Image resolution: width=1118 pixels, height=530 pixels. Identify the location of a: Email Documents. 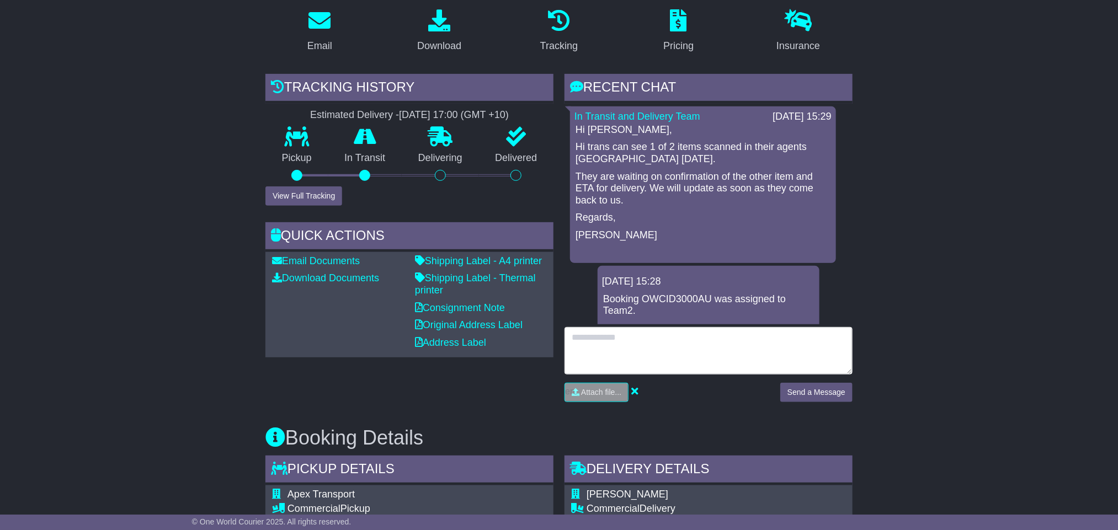
(316, 261).